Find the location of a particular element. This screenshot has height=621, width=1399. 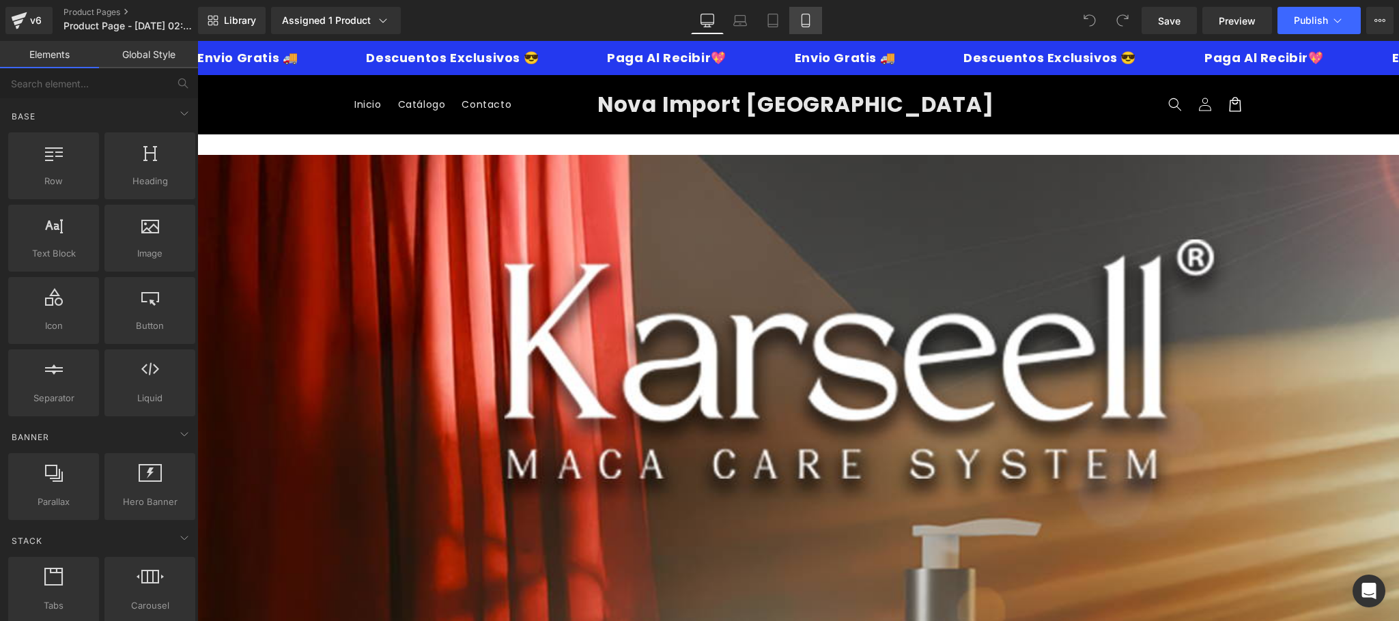

span: Text Block is located at coordinates (53, 253).